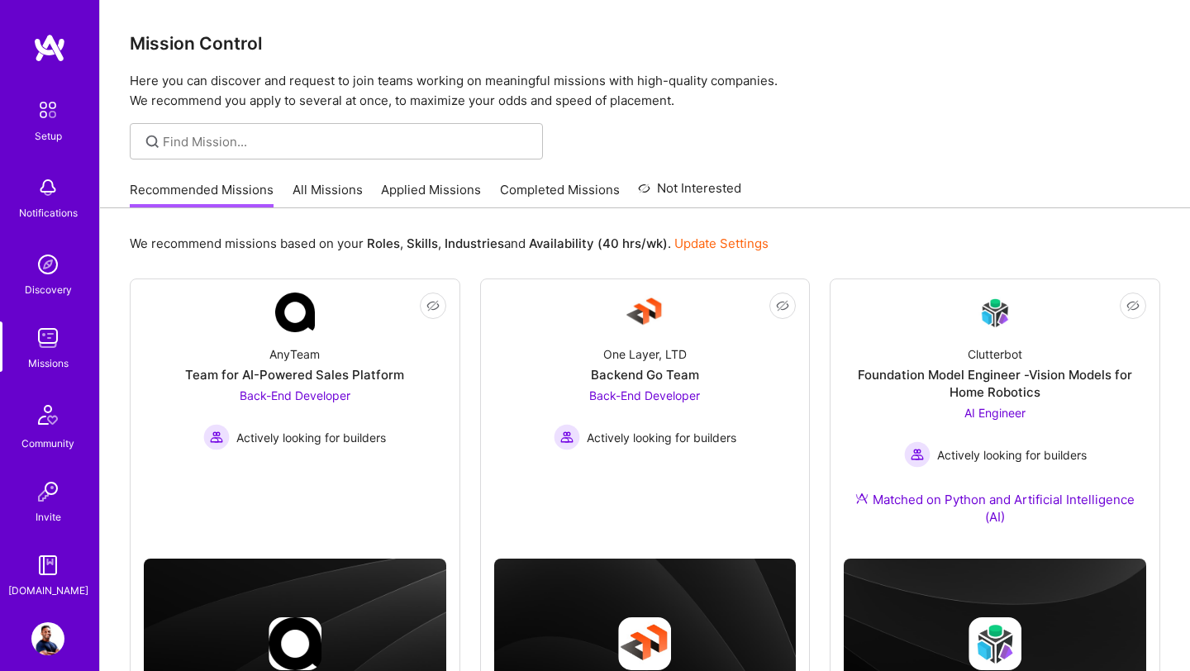 Image resolution: width=1190 pixels, height=671 pixels. What do you see at coordinates (50, 48) in the screenshot?
I see `img: logo` at bounding box center [50, 48].